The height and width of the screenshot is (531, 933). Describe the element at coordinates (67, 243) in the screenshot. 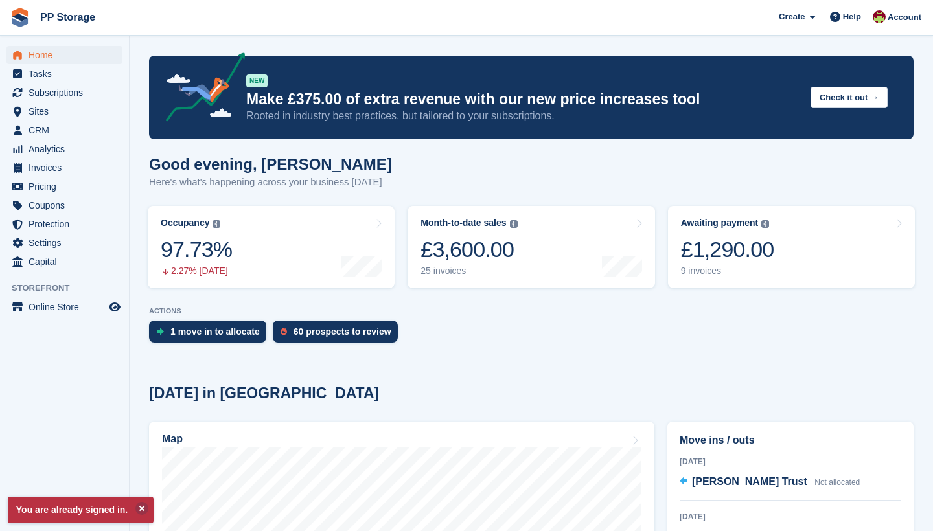

I see `span: Settings` at that location.